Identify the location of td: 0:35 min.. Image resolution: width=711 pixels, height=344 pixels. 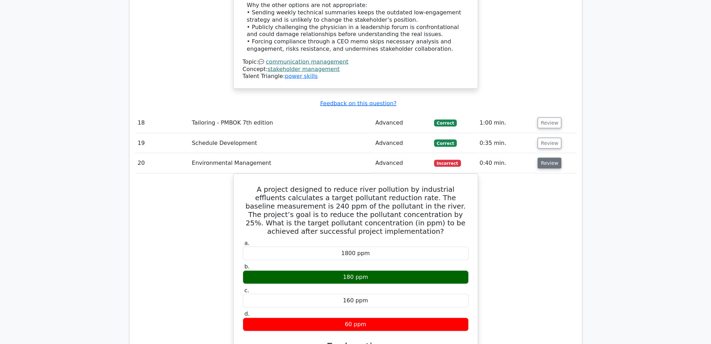
(505, 143).